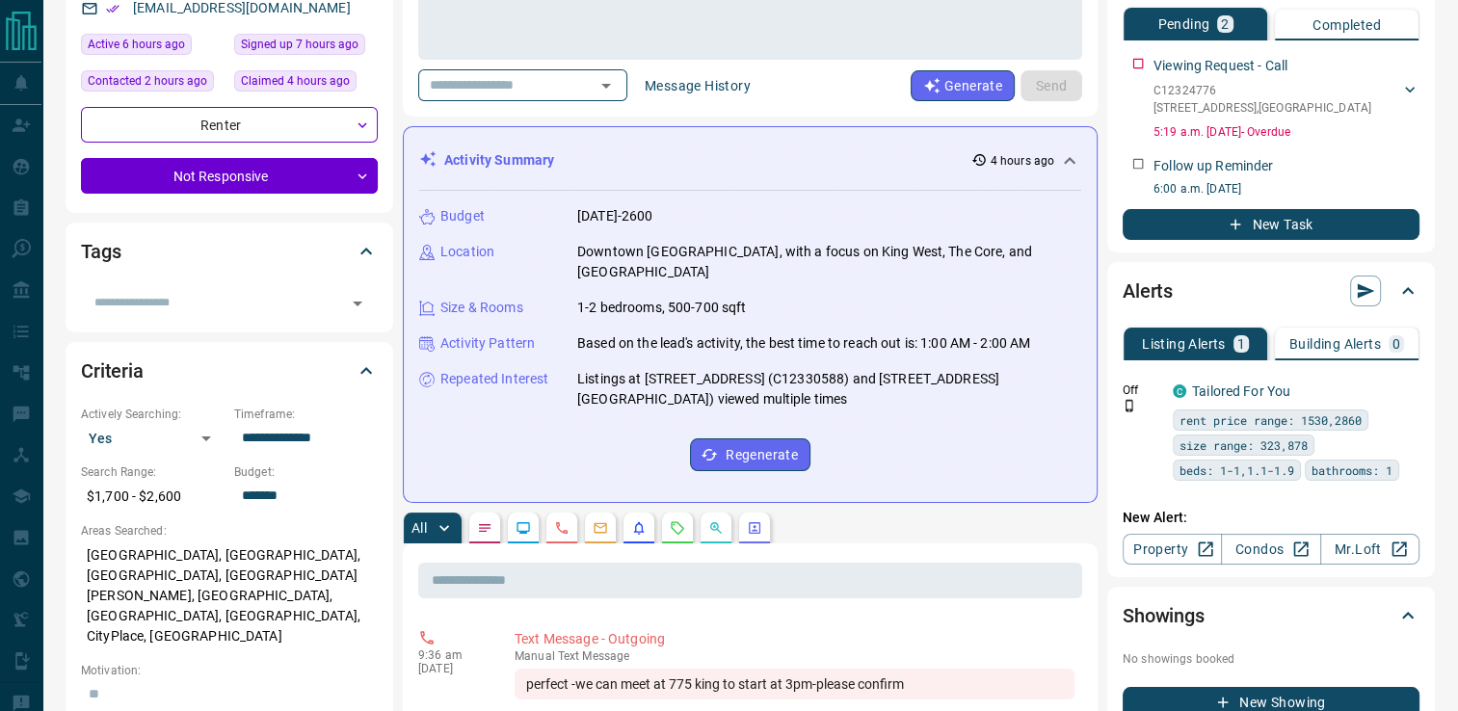  I want to click on div: Yes, so click(152, 438).